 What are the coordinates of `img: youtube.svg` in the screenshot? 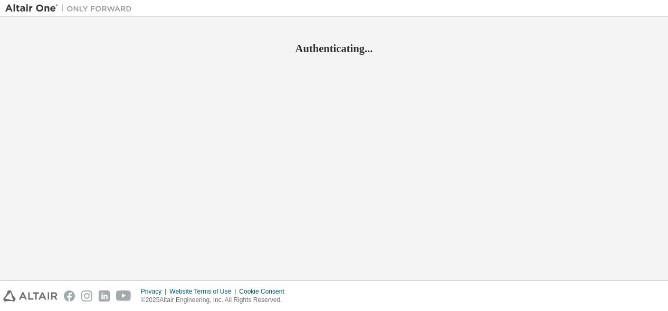 It's located at (124, 296).